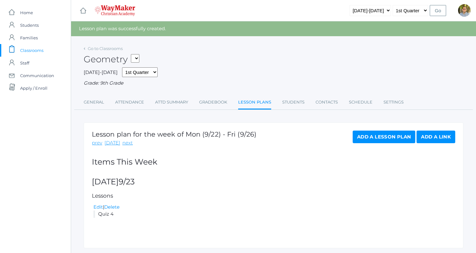  Describe the element at coordinates (37, 76) in the screenshot. I see `span: Communication` at that location.